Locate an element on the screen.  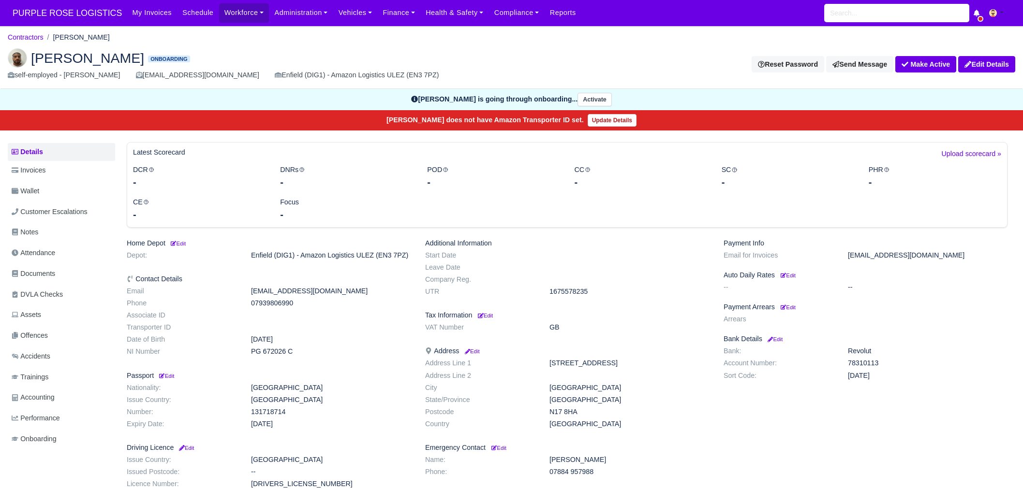
div: PHR is located at coordinates (935, 177).